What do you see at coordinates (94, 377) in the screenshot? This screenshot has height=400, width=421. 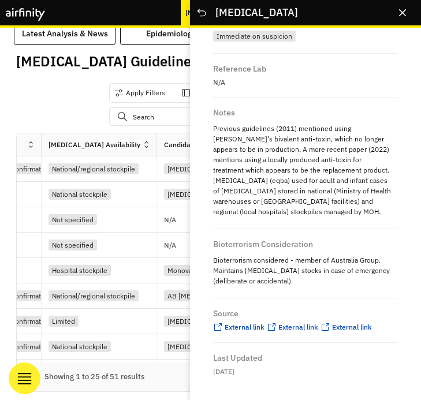 I see `div: Showing 1 to 25 of 51 results` at bounding box center [94, 377].